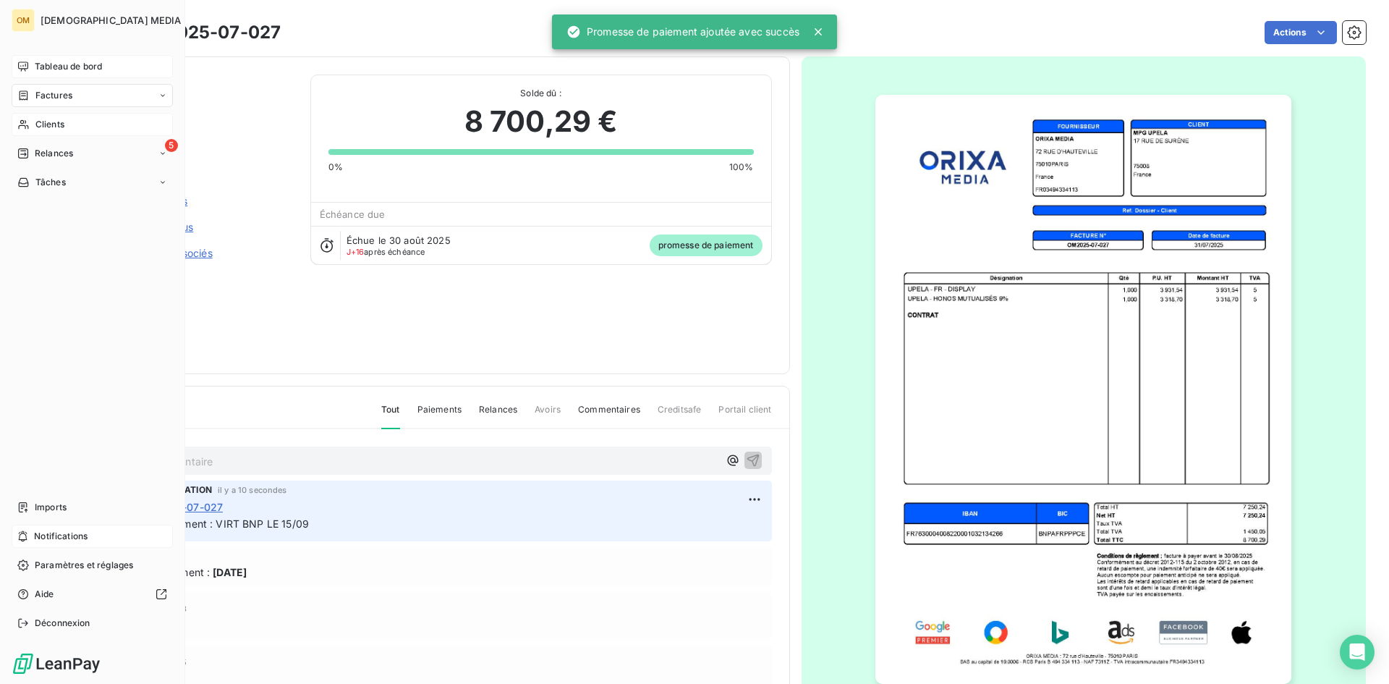 The image size is (1389, 684). I want to click on span: 100%, so click(742, 167).